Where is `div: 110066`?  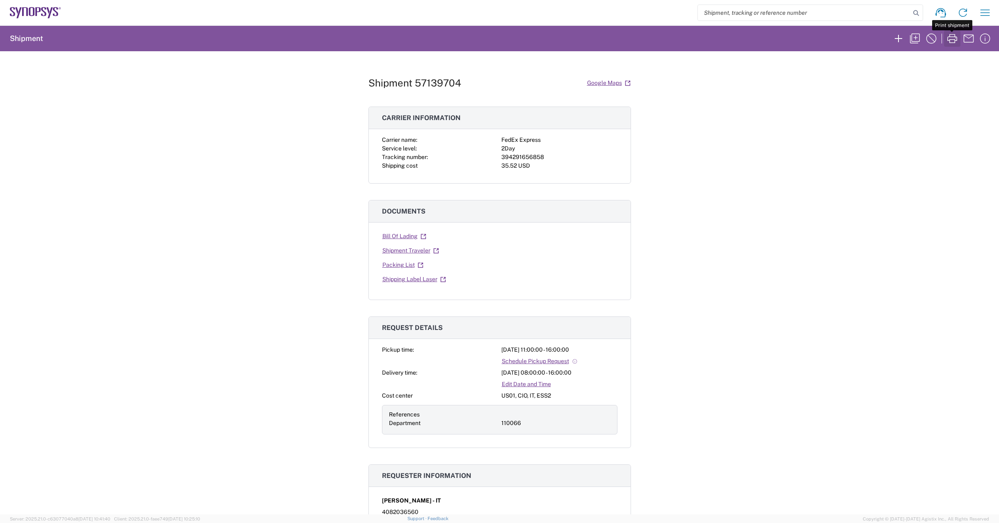
div: 110066 is located at coordinates (556, 423).